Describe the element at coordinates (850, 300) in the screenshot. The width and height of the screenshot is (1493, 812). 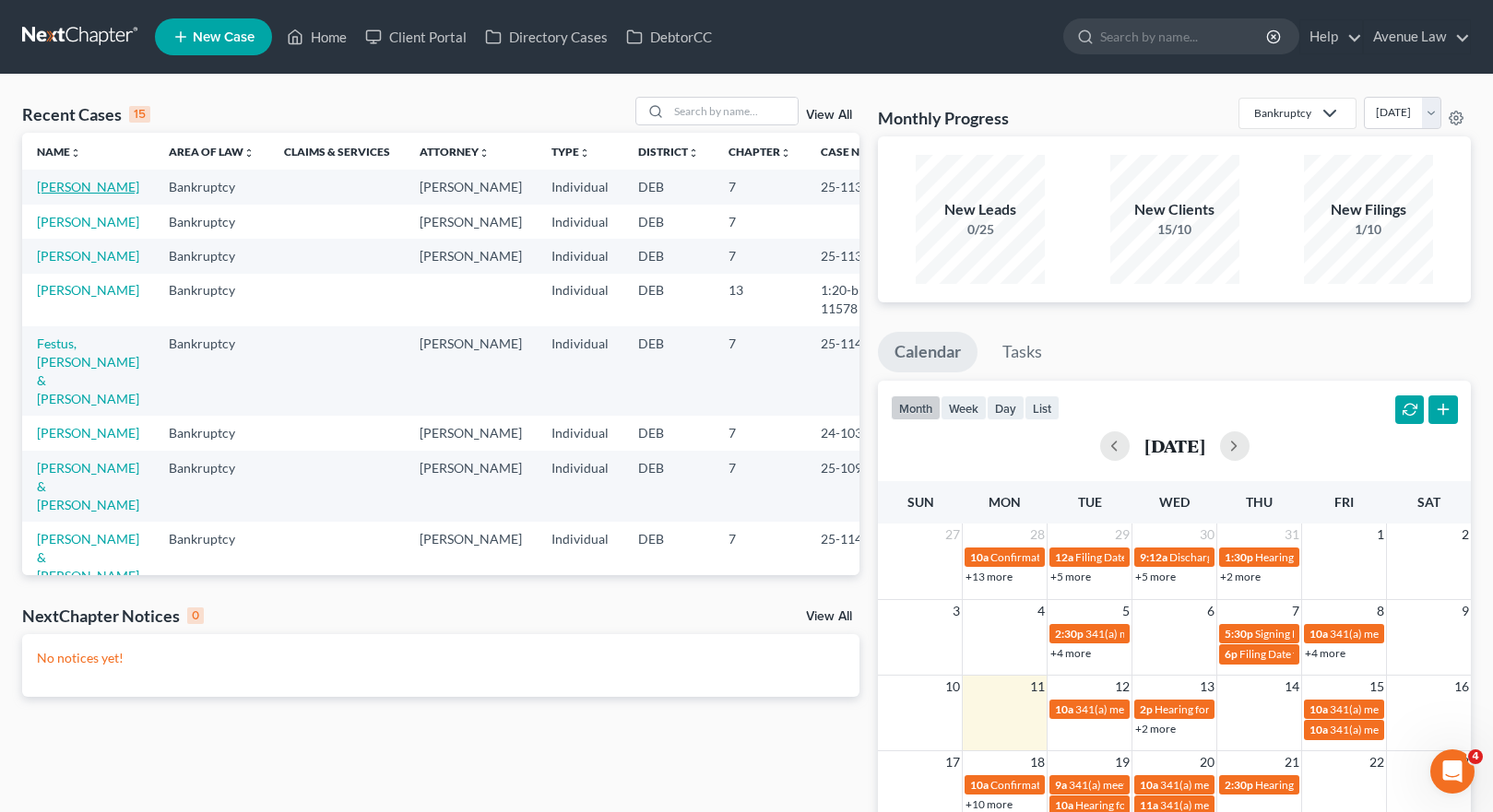
I see `td: 1:20-bk-11578` at that location.